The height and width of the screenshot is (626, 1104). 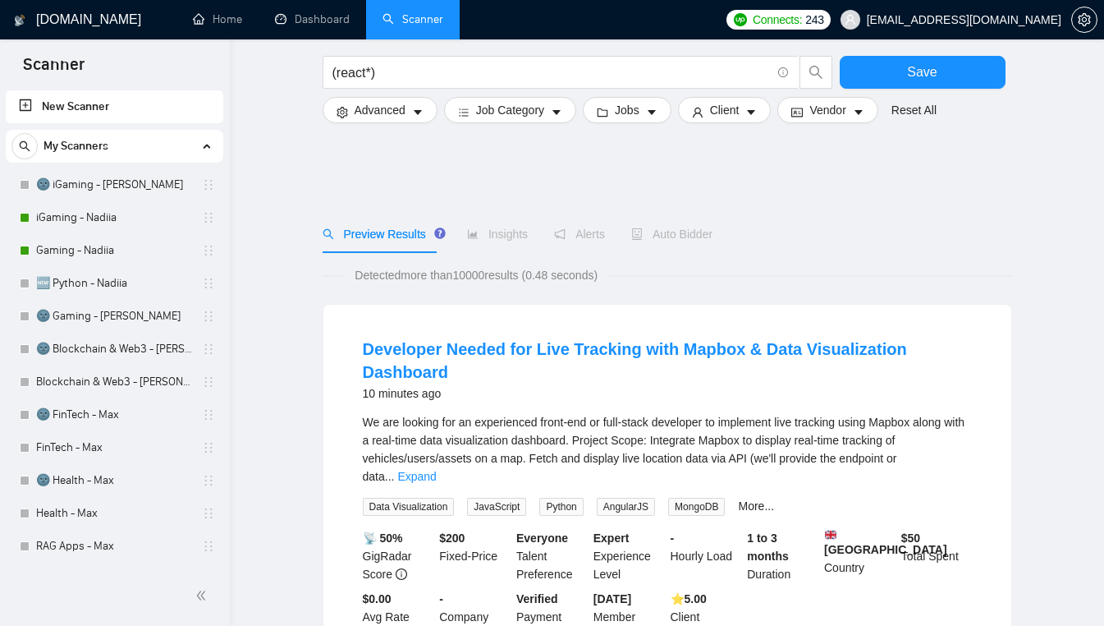 What do you see at coordinates (698, 112) in the screenshot?
I see `span: user` at bounding box center [698, 112].